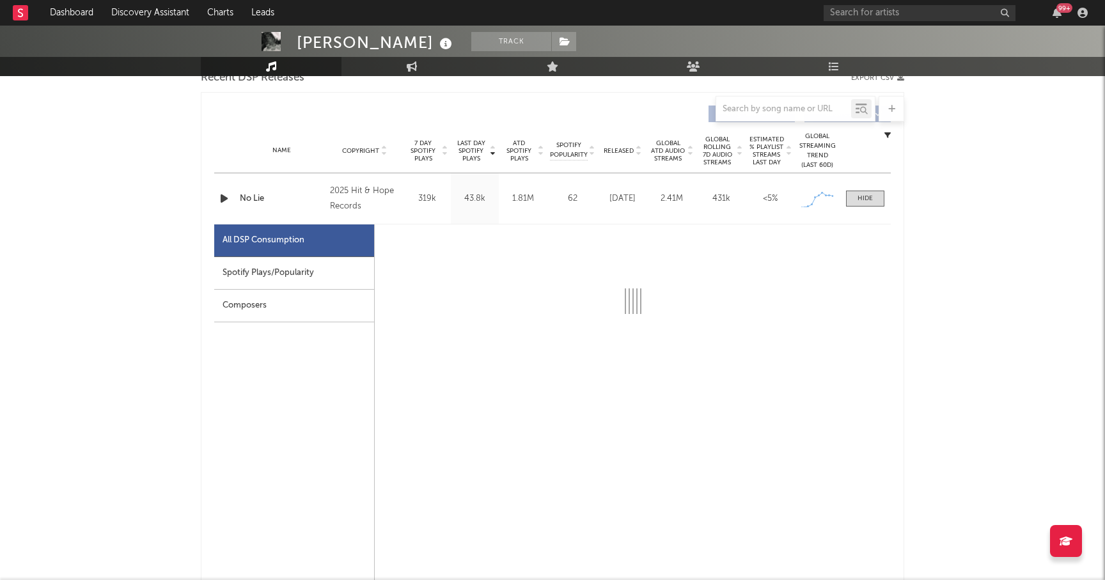  What do you see at coordinates (361, 151) in the screenshot?
I see `span: Copyright` at bounding box center [361, 151].